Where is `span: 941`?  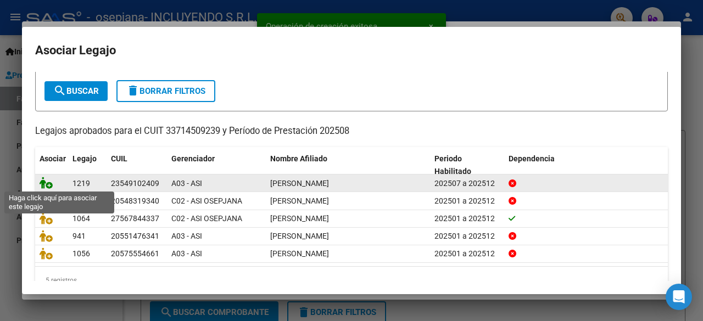
span: 941 is located at coordinates (79, 236).